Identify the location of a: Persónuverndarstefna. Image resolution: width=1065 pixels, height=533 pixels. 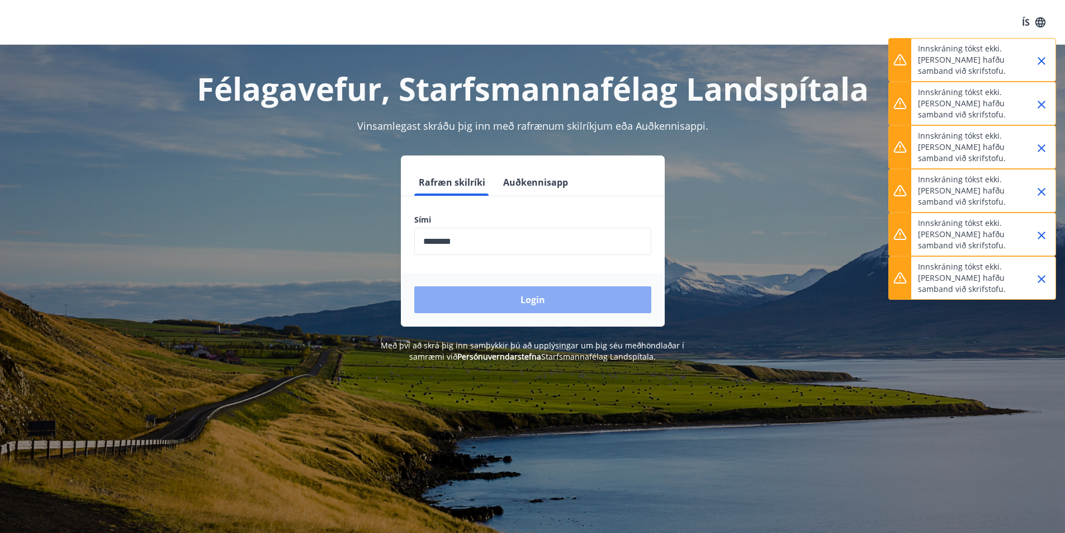
(499, 356).